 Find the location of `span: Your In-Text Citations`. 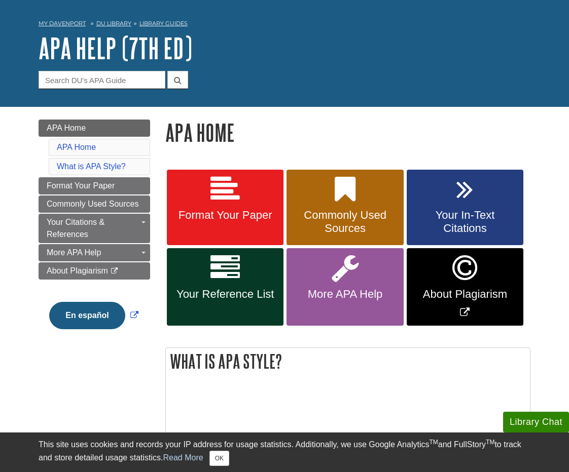

span: Your In-Text Citations is located at coordinates (465, 222).